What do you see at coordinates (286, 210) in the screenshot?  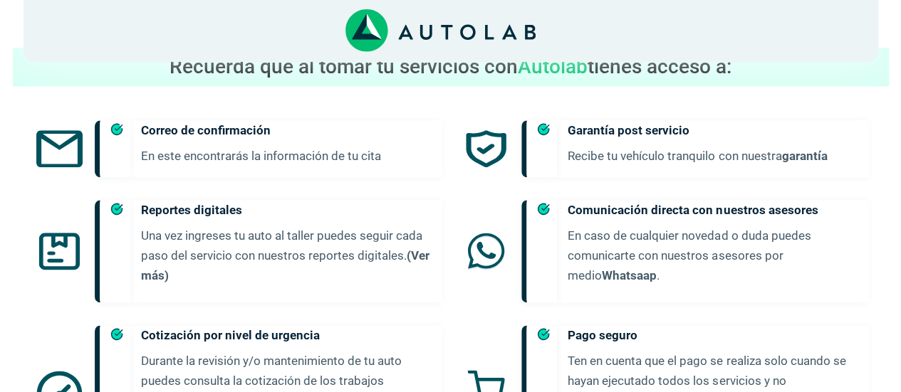 I see `h5: Reportes digitales` at bounding box center [286, 210].